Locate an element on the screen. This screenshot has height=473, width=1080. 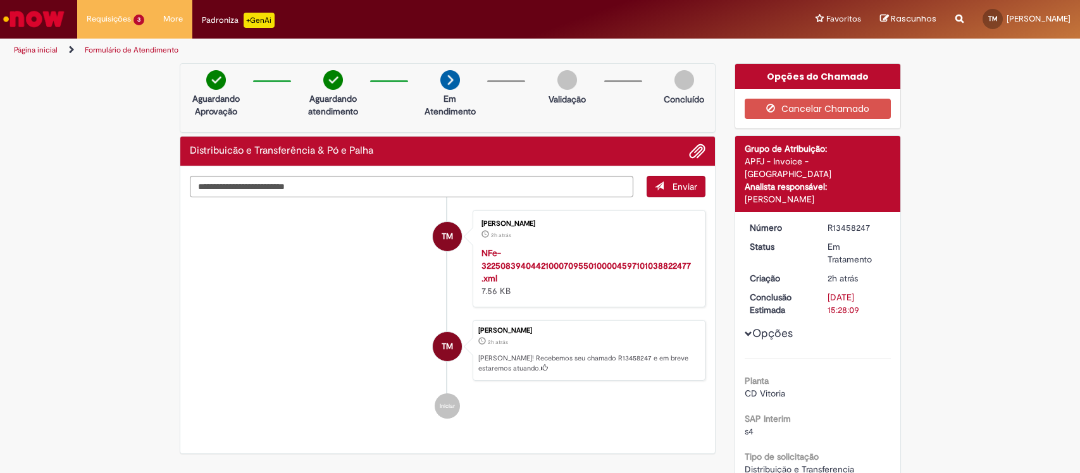
h2: Distribuicão e Transferência & Pó e Palha Histórico de tíquete is located at coordinates (282, 151).